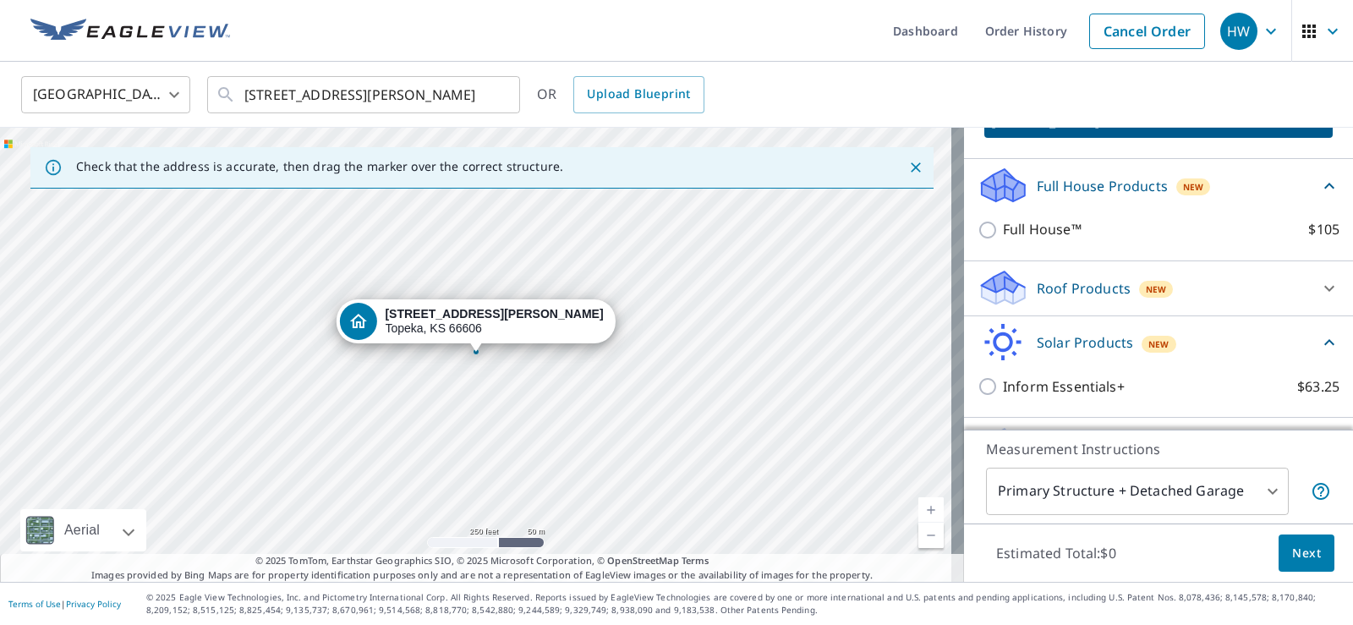  Describe the element at coordinates (643, 560) in the screenshot. I see `a: OpenStreetMap` at that location.